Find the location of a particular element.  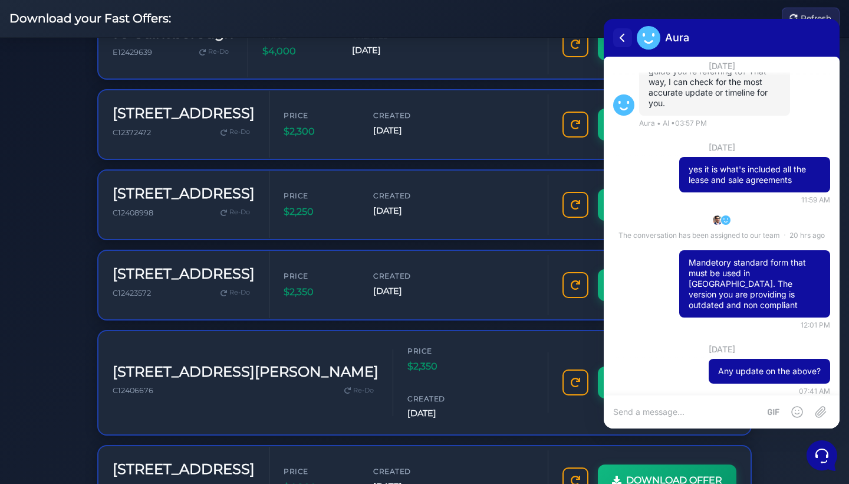

p: Any update on the above? is located at coordinates (166, 352).